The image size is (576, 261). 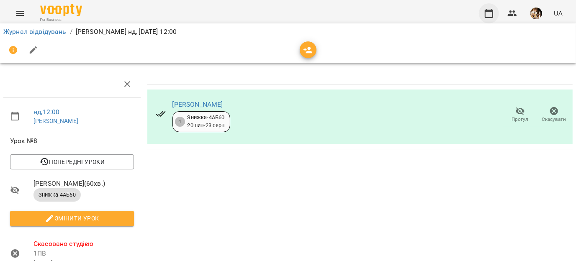 I want to click on a: нд , 12:00, so click(x=46, y=112).